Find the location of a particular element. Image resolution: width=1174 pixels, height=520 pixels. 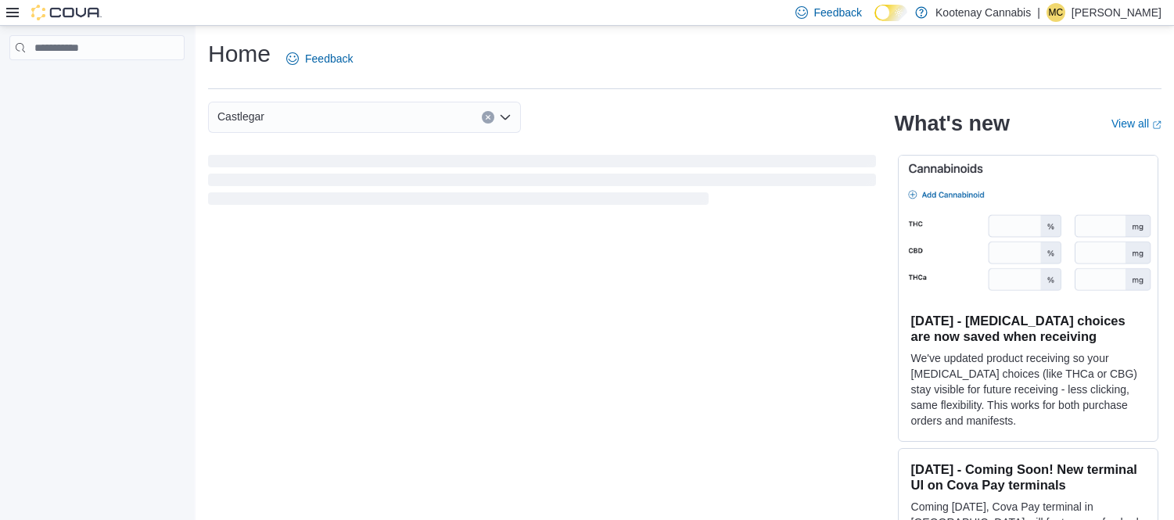

a: View allExternal link is located at coordinates (1137, 124).